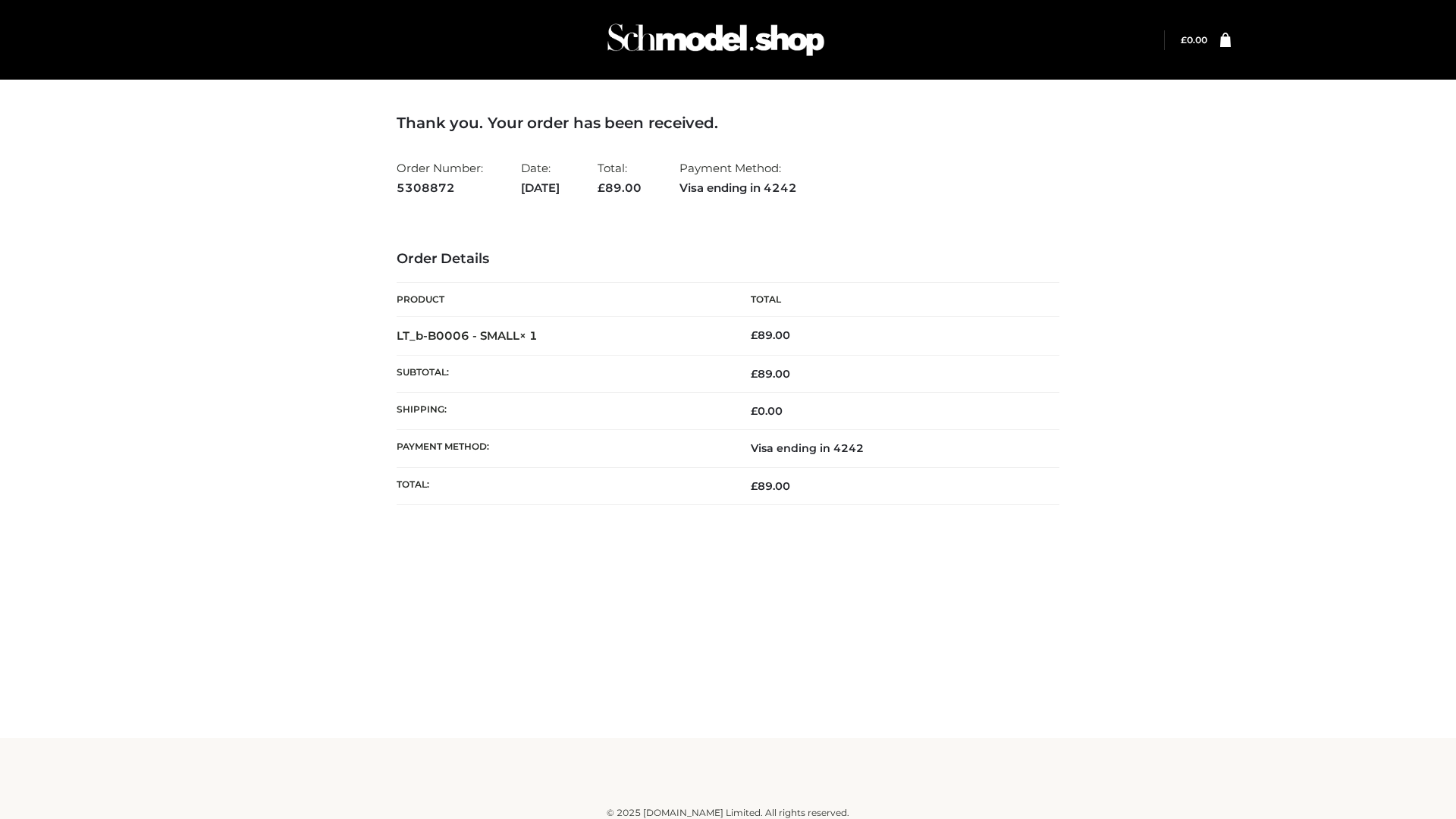 This screenshot has height=819, width=1456. I want to click on th: Subtotal:, so click(562, 373).